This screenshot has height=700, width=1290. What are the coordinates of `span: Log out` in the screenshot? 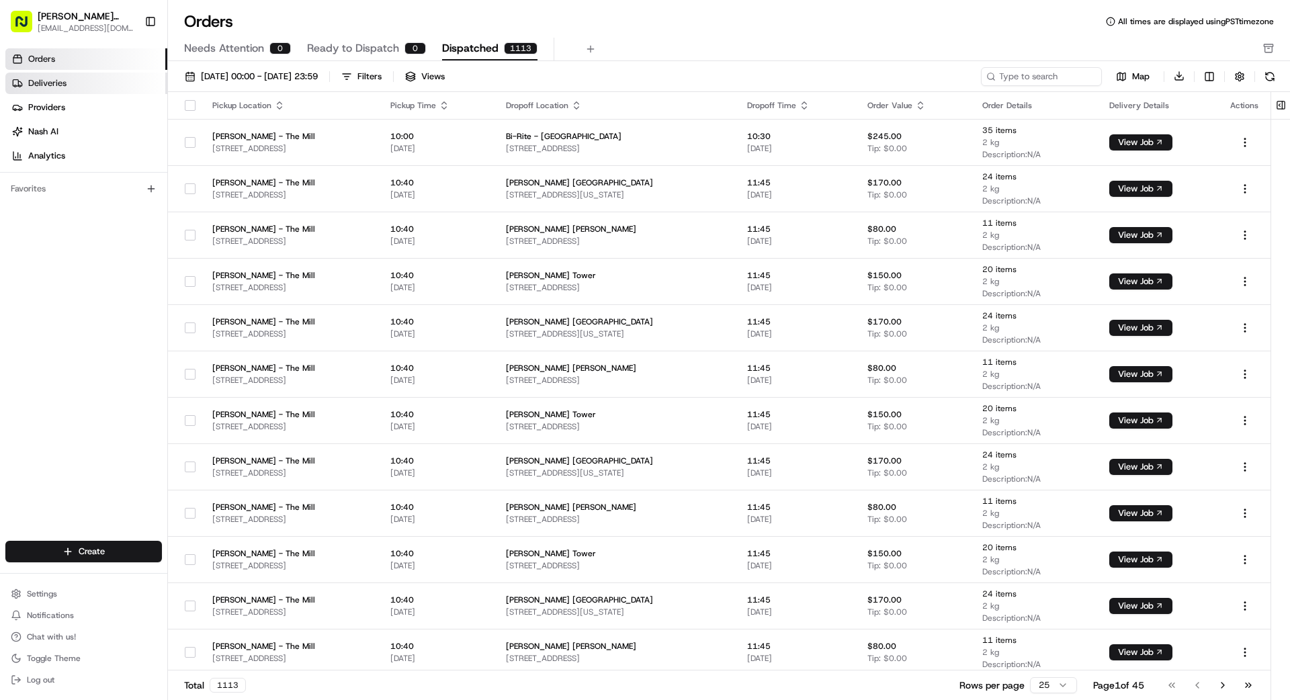 It's located at (40, 680).